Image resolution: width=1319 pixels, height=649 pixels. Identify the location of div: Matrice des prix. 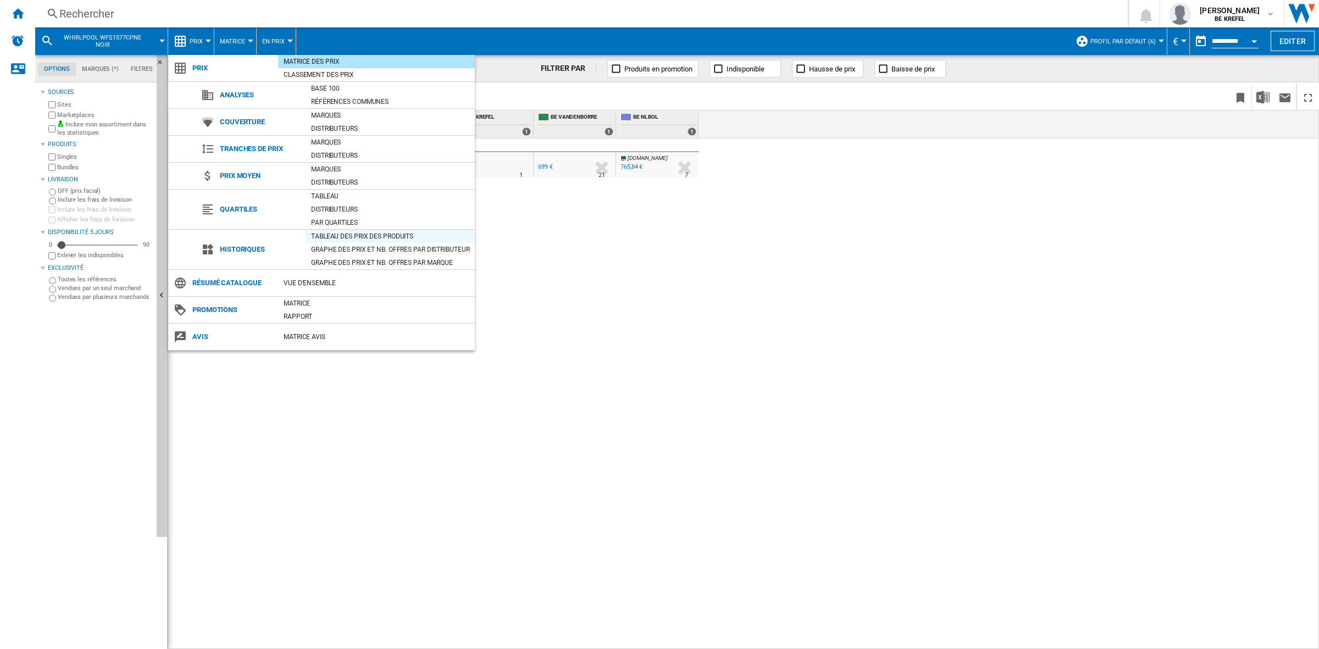
(376, 62).